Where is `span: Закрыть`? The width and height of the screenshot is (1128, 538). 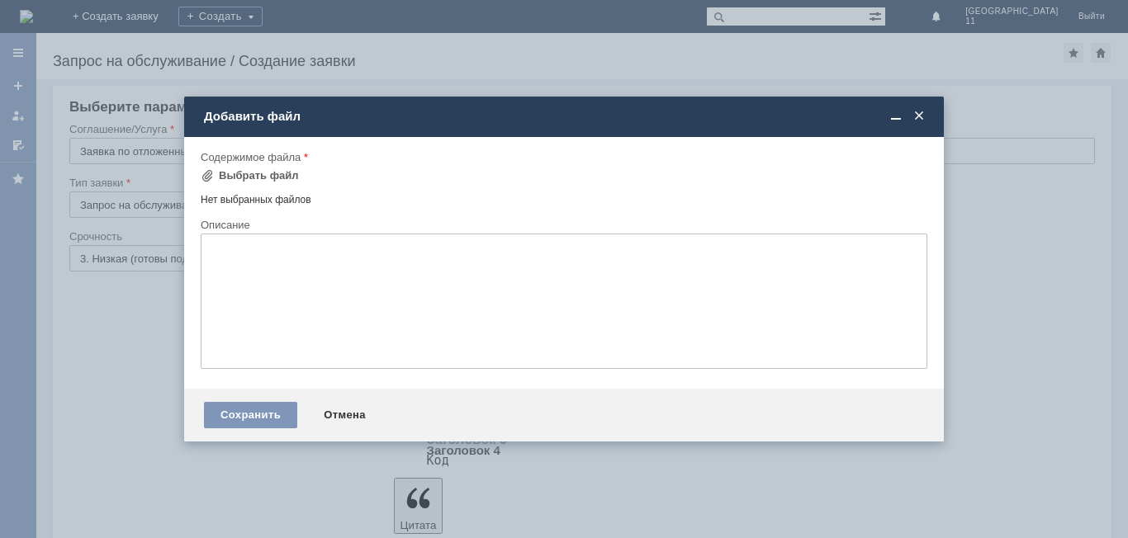
span: Закрыть is located at coordinates (919, 116).